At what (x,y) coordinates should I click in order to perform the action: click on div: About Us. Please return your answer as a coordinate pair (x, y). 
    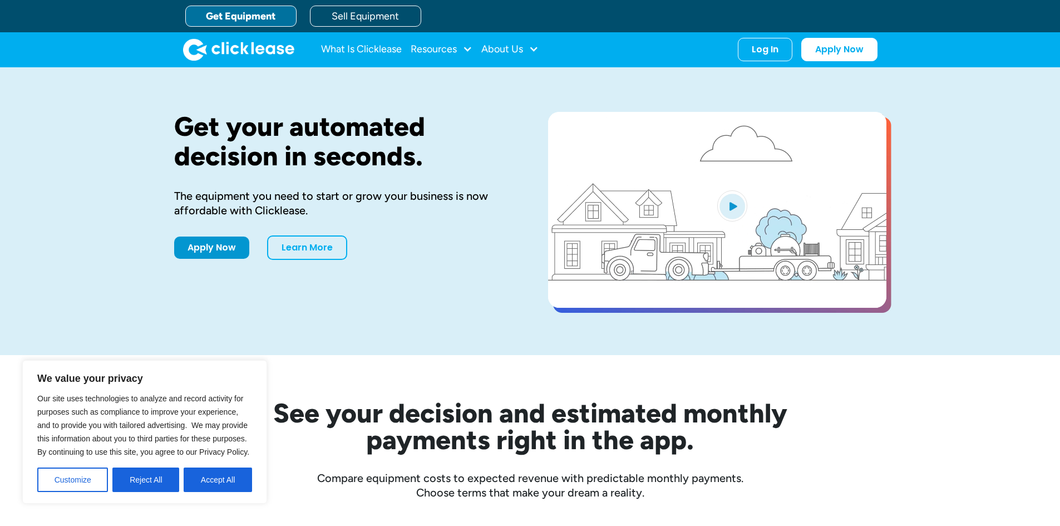
    Looking at the image, I should click on (510, 50).